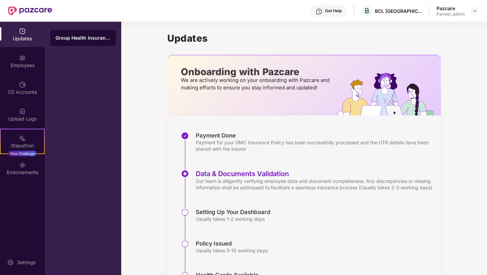  I want to click on img: svg+xml;base64,PHN2ZyB4bWxucz0iaHR0cDovL3d3dy53My5vcmcvMjAwMC9zdmciIHdpZHRoPSIyMSIgaGVpZ2h0PSIyMC..., so click(22, 138).